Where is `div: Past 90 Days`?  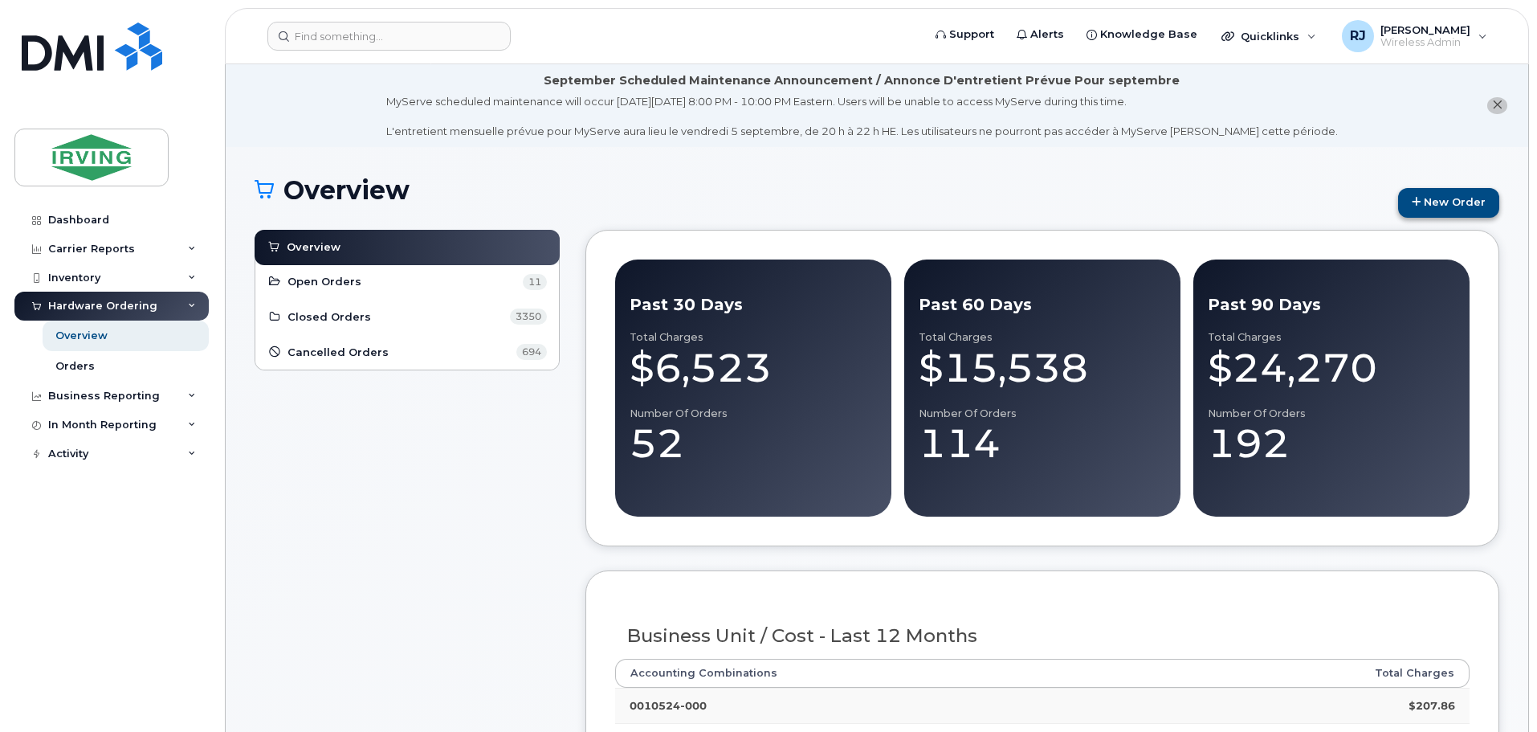
div: Past 90 Days is located at coordinates (1332, 304).